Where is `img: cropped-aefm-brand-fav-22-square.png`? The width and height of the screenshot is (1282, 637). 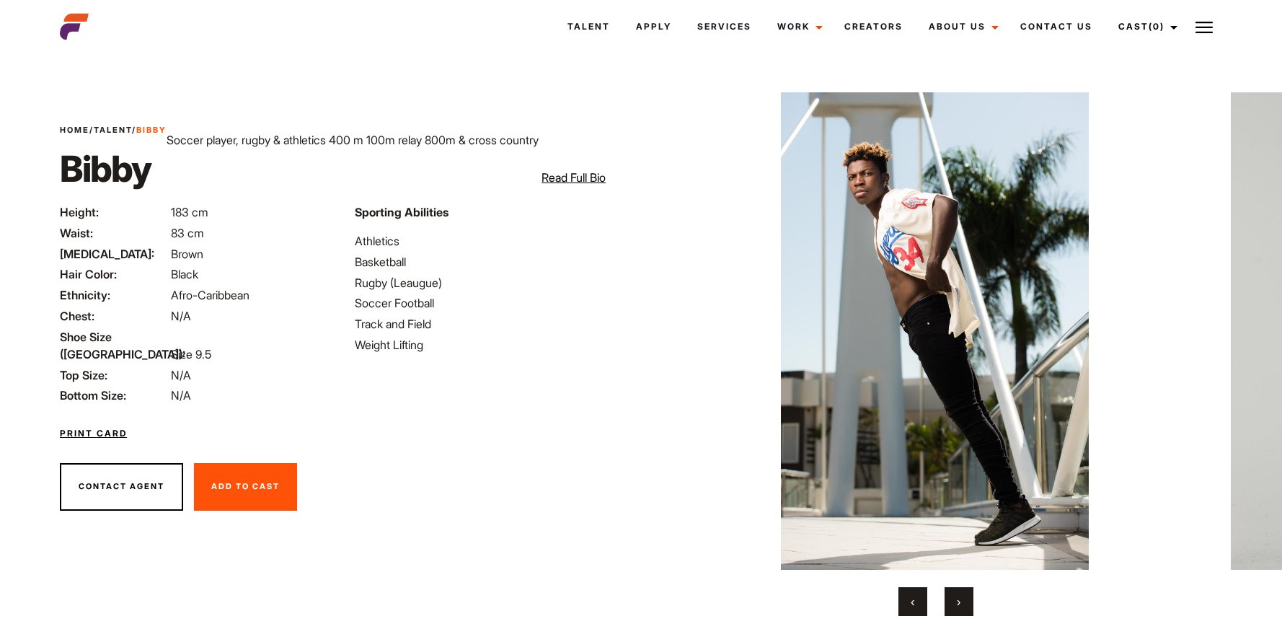 img: cropped-aefm-brand-fav-22-square.png is located at coordinates (74, 27).